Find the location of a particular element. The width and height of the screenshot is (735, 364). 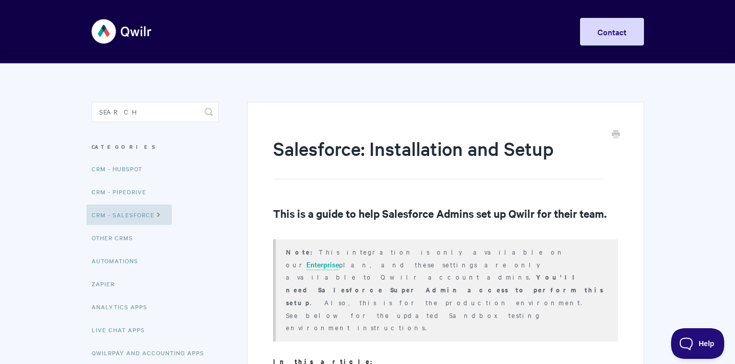

a: Enterprise is located at coordinates (323, 265).